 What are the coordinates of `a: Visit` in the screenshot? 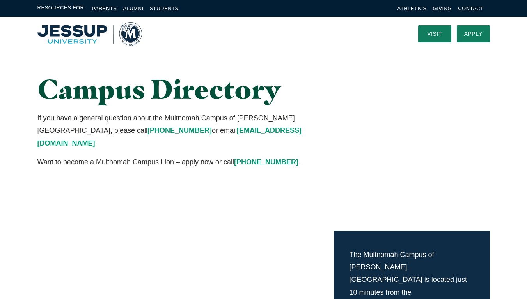 It's located at (434, 34).